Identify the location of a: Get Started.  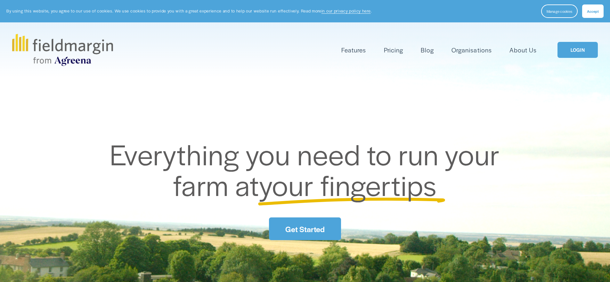
(305, 229).